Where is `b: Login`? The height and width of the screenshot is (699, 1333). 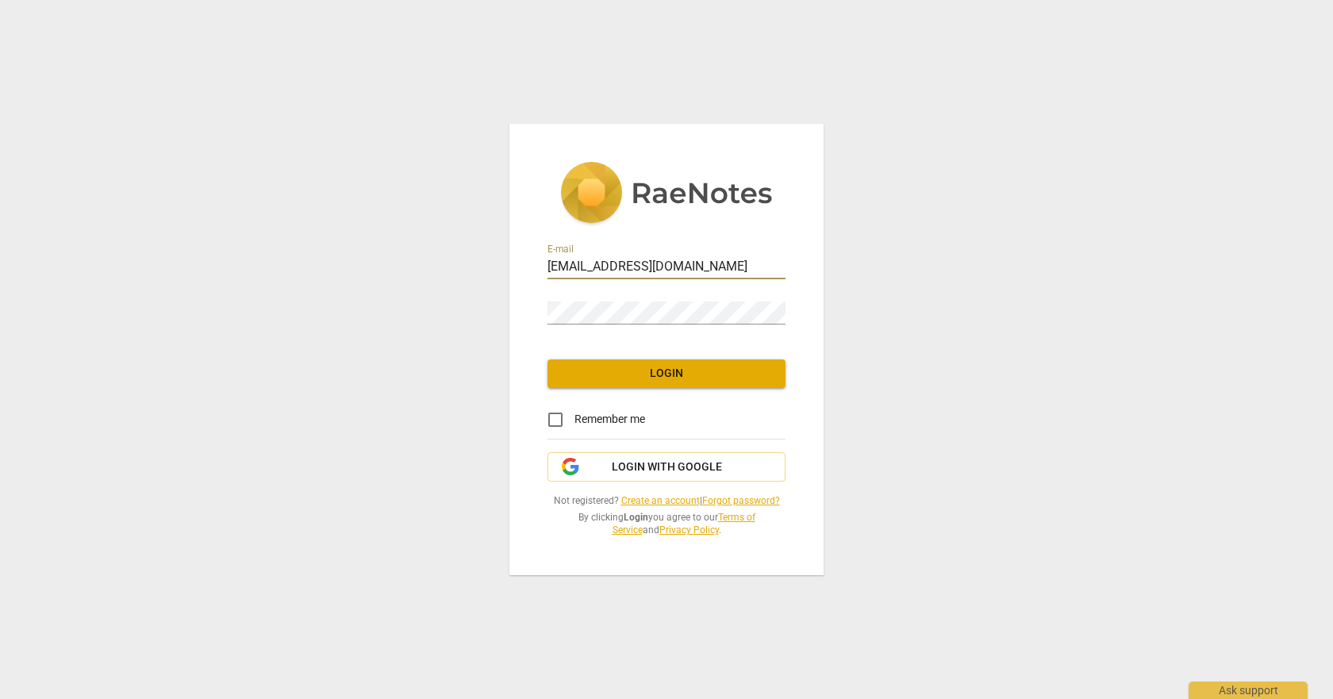 b: Login is located at coordinates (636, 517).